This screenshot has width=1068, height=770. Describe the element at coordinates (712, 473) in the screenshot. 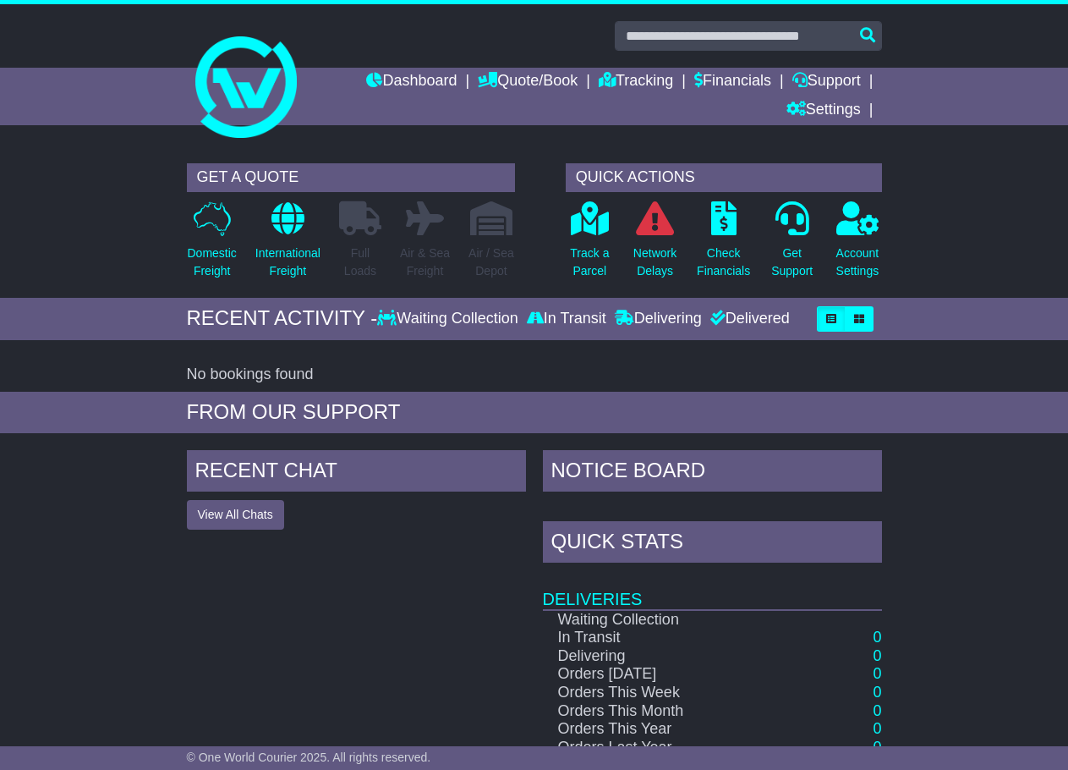

I see `div: NOTICE BOARD` at that location.